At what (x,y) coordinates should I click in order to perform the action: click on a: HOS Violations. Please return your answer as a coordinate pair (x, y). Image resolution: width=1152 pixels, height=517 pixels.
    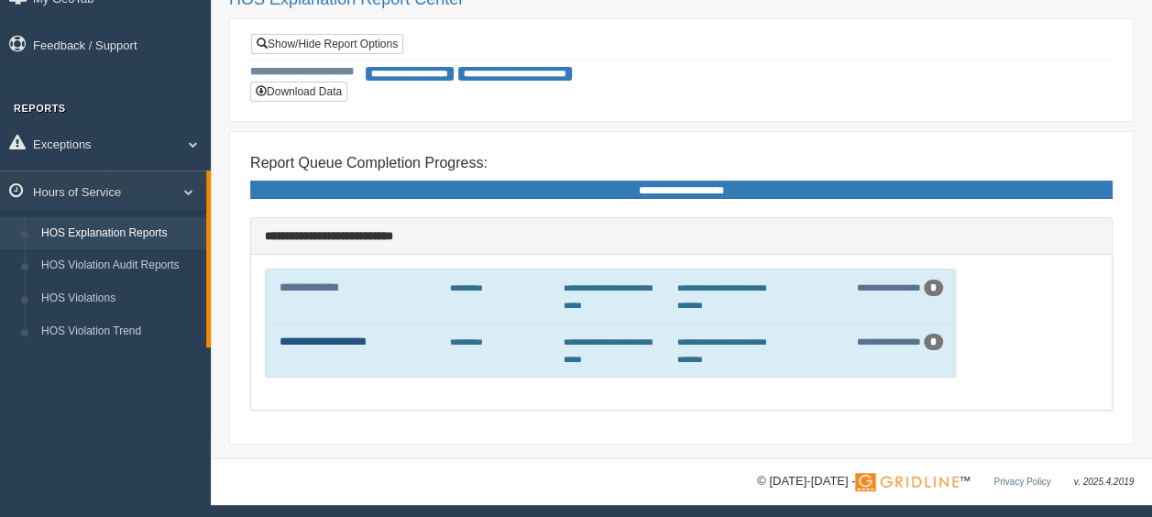
    Looking at the image, I should click on (119, 299).